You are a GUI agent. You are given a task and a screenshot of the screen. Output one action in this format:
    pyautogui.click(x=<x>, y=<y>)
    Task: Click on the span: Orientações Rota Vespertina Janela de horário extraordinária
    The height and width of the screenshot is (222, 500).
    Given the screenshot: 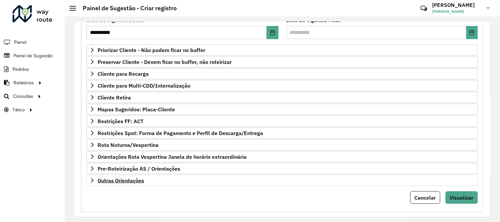 What is the action you would take?
    pyautogui.click(x=172, y=157)
    